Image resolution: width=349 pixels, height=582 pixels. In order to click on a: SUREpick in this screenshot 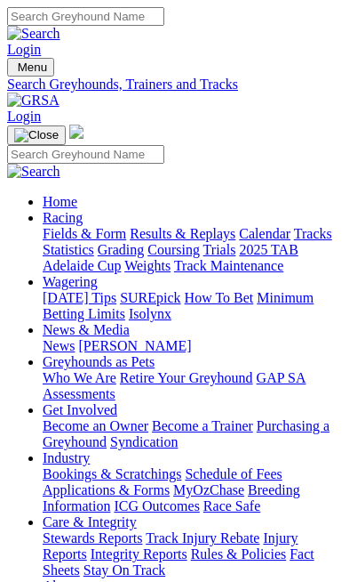, I will do `click(150, 297)`.